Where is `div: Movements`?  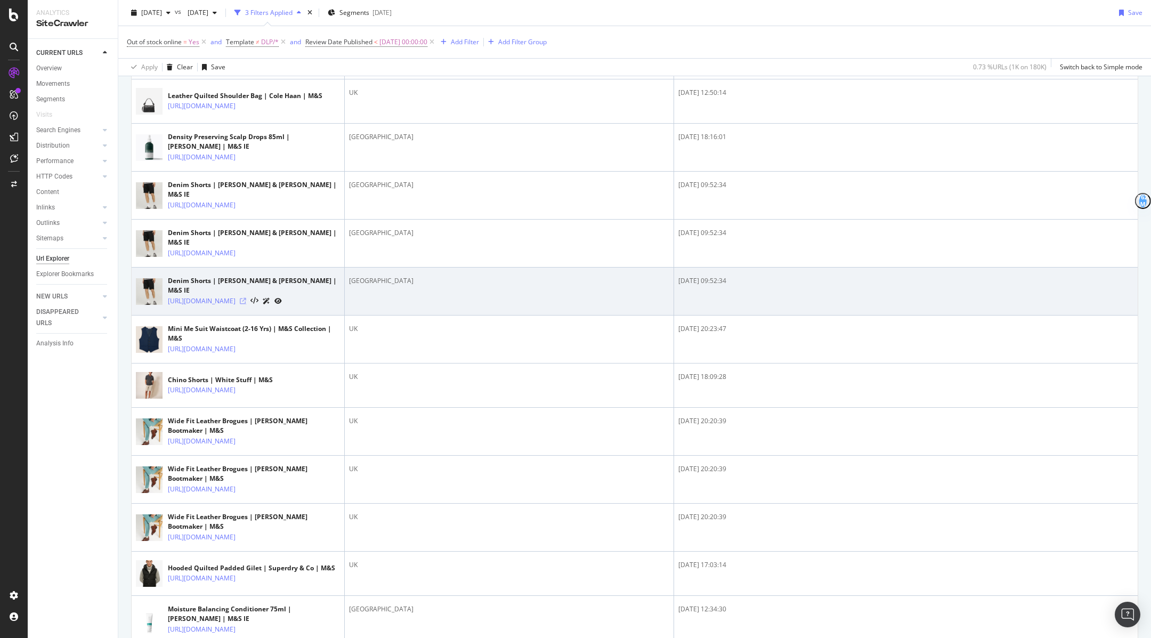
div: Movements is located at coordinates (53, 84).